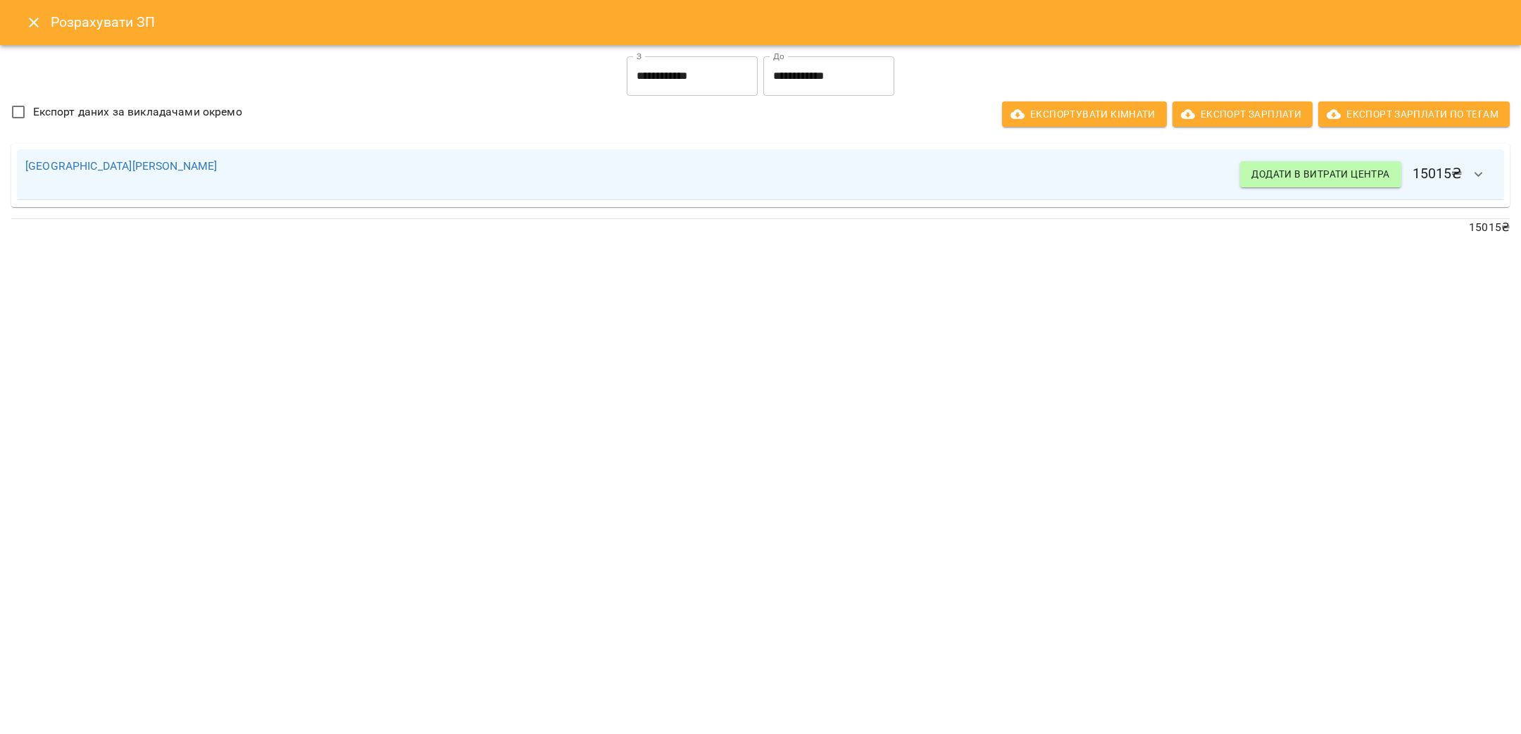 This screenshot has height=734, width=1521. I want to click on span: Експорт Зарплати, so click(1242, 114).